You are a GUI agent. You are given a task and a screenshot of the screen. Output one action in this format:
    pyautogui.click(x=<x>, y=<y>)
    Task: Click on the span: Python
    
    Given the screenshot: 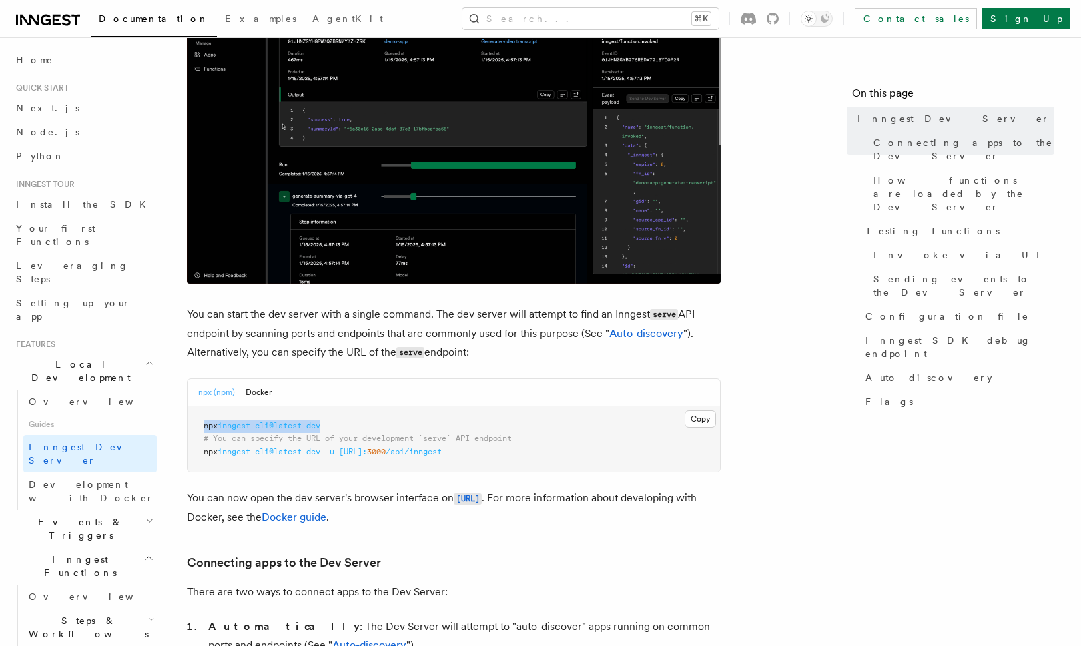 What is the action you would take?
    pyautogui.click(x=40, y=156)
    